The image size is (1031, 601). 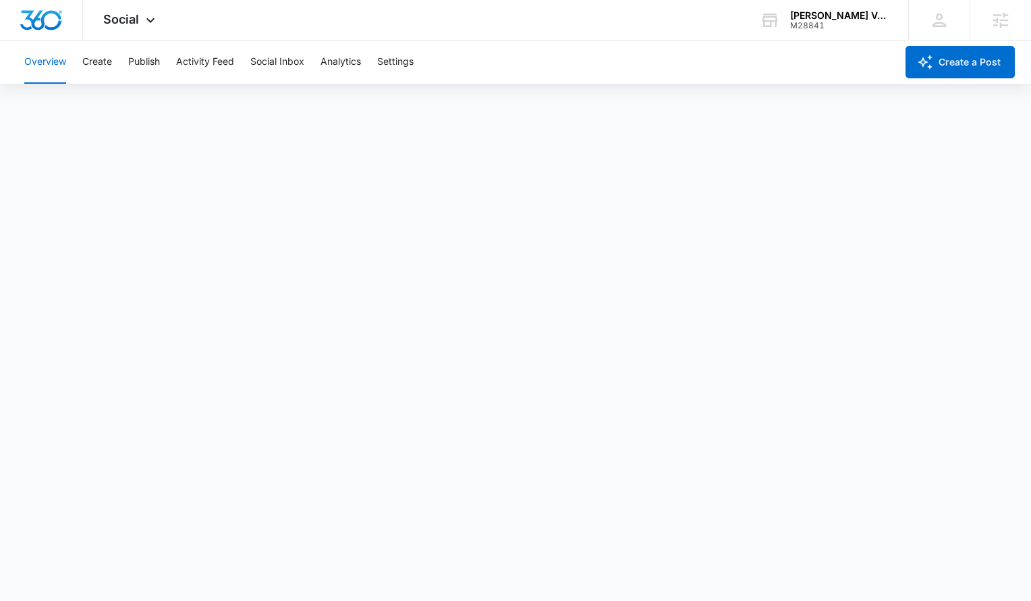 What do you see at coordinates (341, 62) in the screenshot?
I see `button: Analytics` at bounding box center [341, 62].